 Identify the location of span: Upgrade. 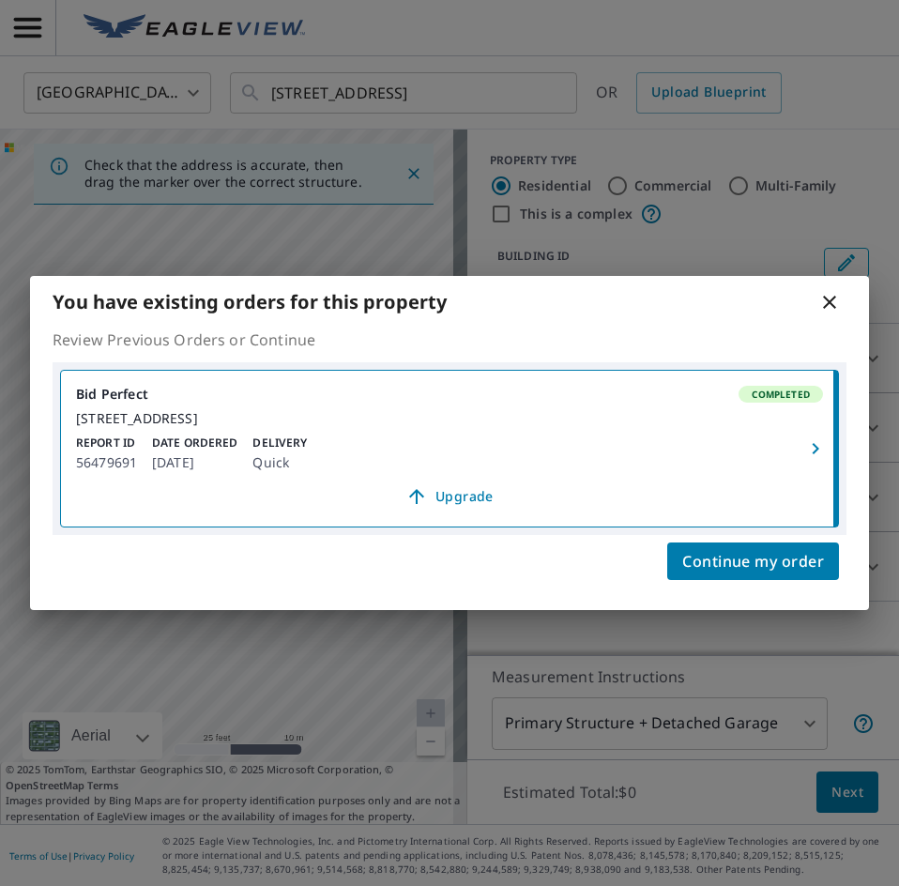
(449, 496).